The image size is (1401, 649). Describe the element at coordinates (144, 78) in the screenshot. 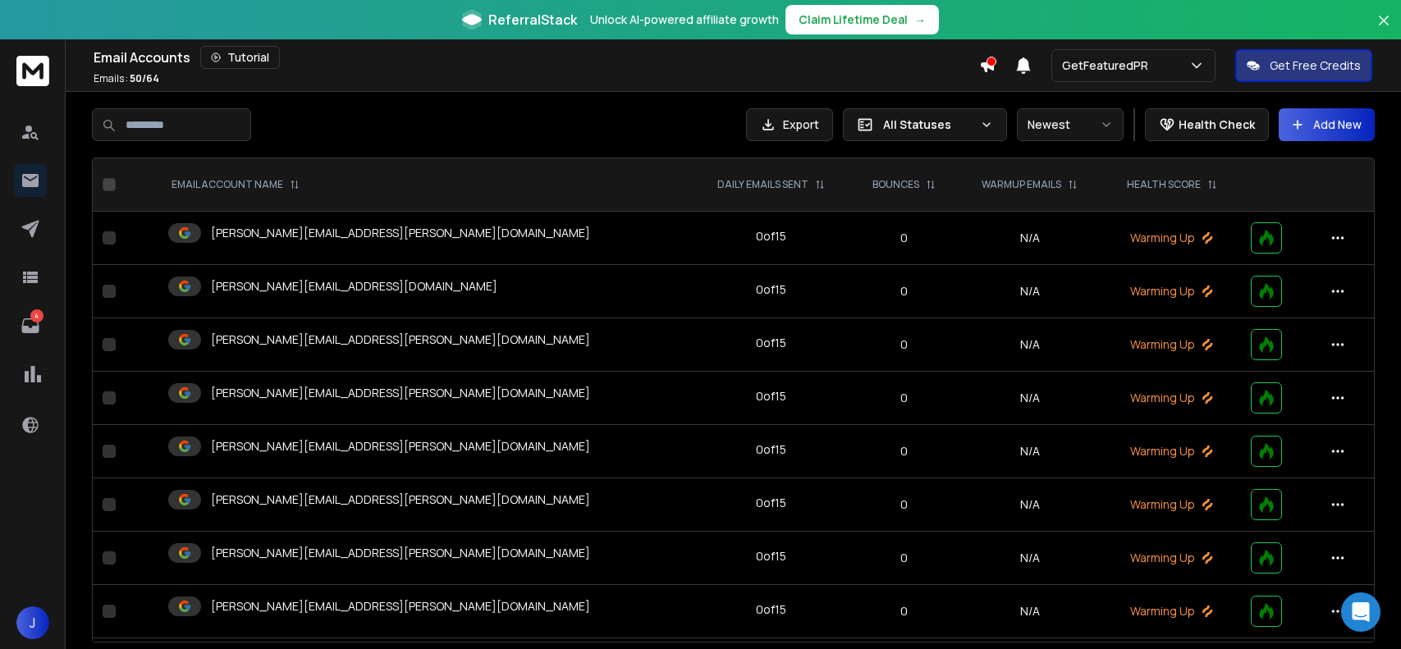

I see `span: 50 / 64` at that location.